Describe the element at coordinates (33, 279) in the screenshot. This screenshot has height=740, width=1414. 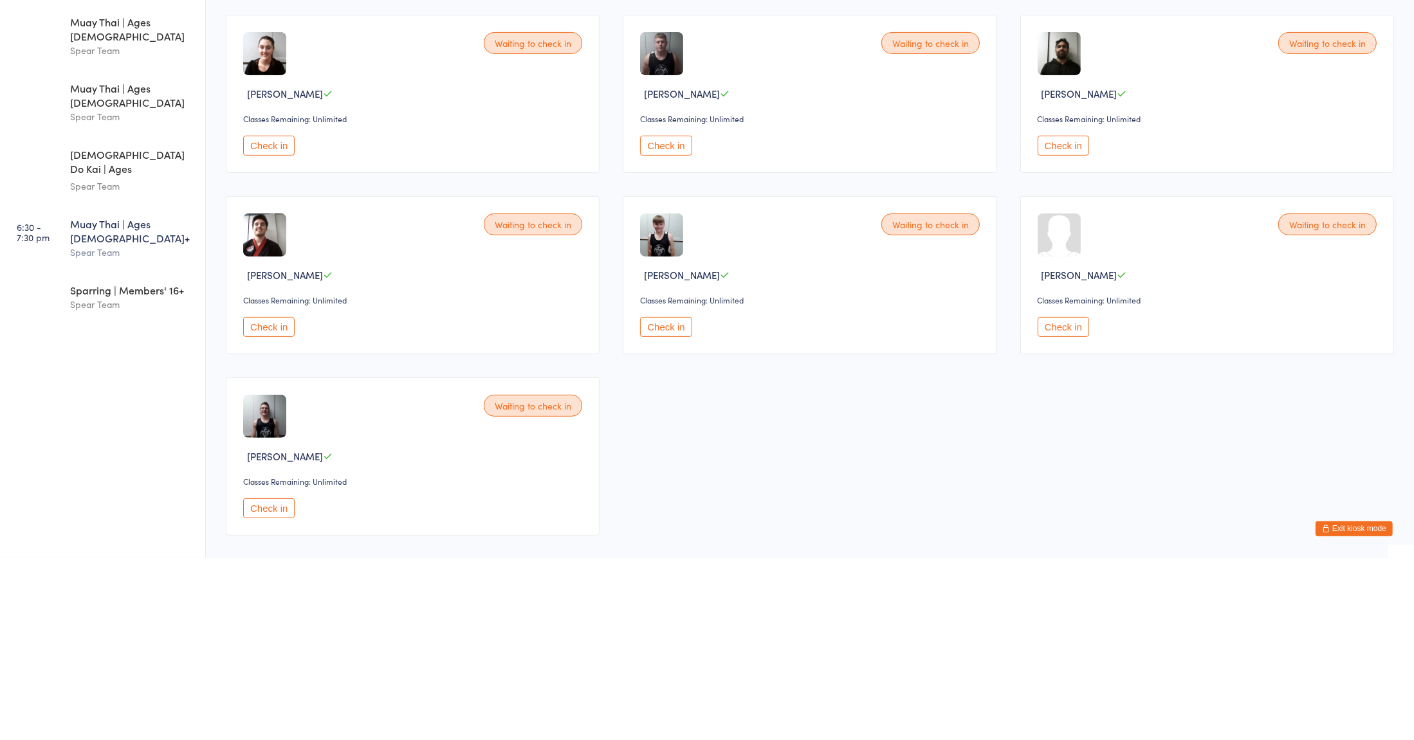
I see `time: 4:45 - 5:30 pm` at that location.